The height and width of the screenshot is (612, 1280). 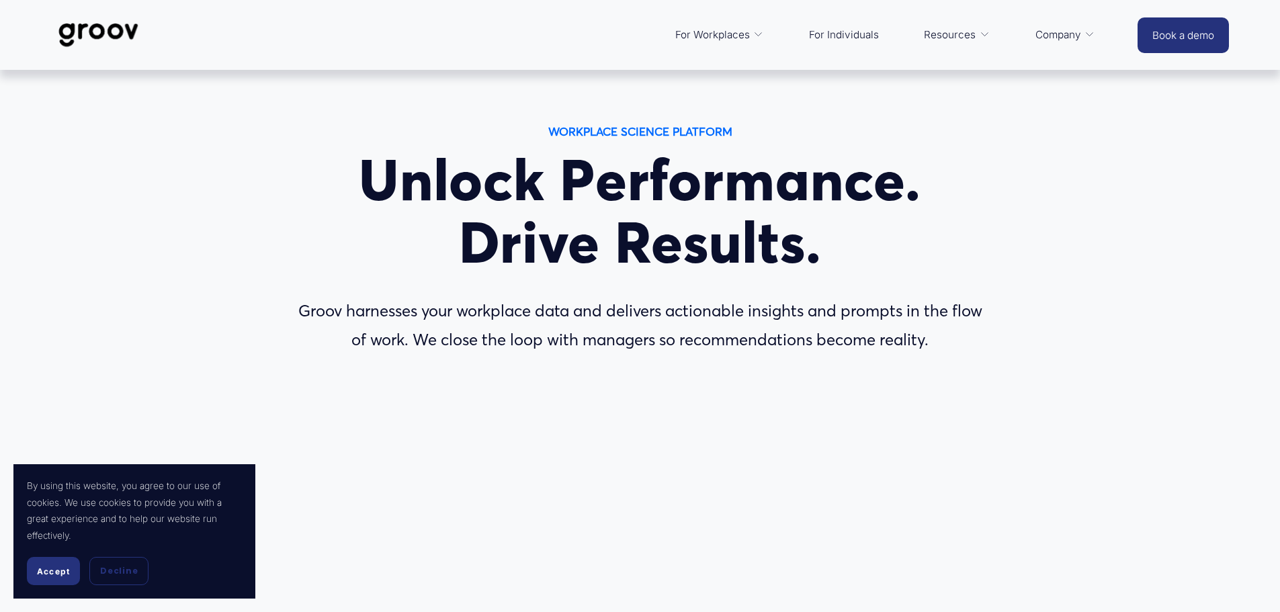 I want to click on strong: WORKPLACE SCIENCE PLATFORM, so click(x=641, y=131).